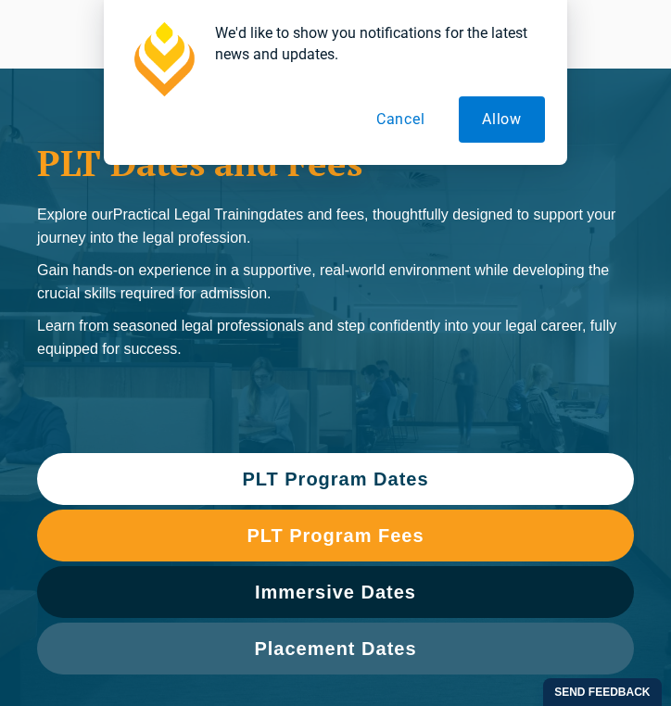 The width and height of the screenshot is (671, 706). I want to click on span: PLT Program Fees, so click(334, 536).